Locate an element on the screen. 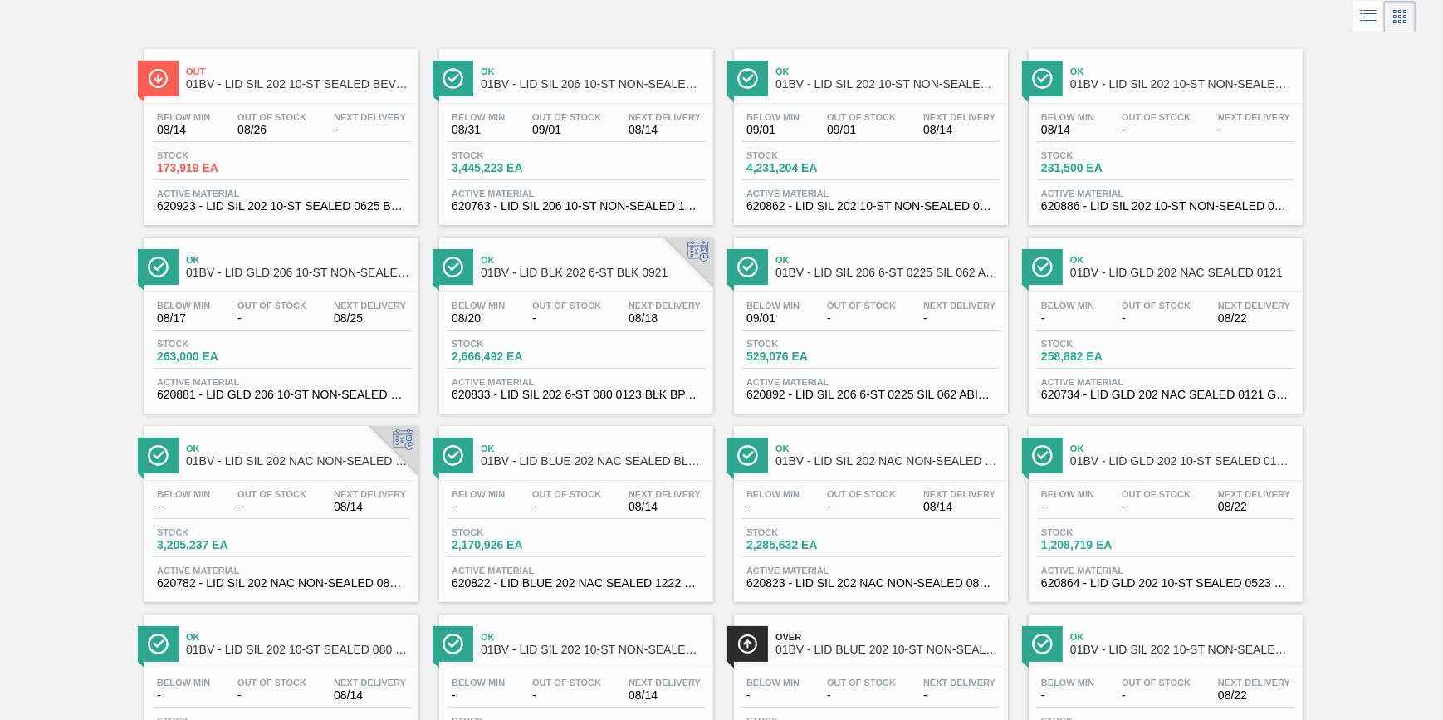 The height and width of the screenshot is (720, 1443). span: 620923 - LID SIL 202 10-ST SEALED 0625 BEVERAGE W is located at coordinates (281, 206).